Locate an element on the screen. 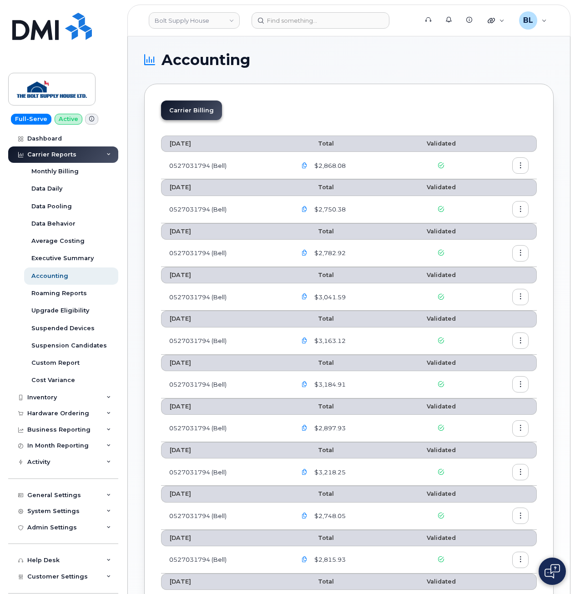  span: Accounting is located at coordinates (205, 60).